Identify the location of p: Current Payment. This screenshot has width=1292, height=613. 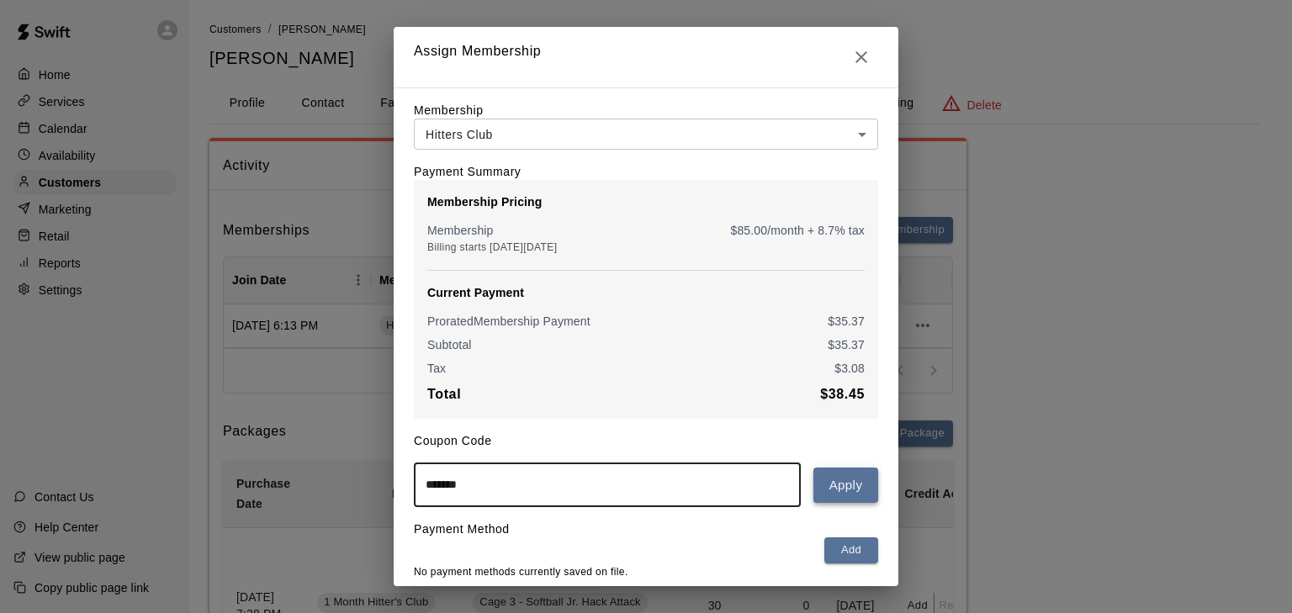
(646, 293).